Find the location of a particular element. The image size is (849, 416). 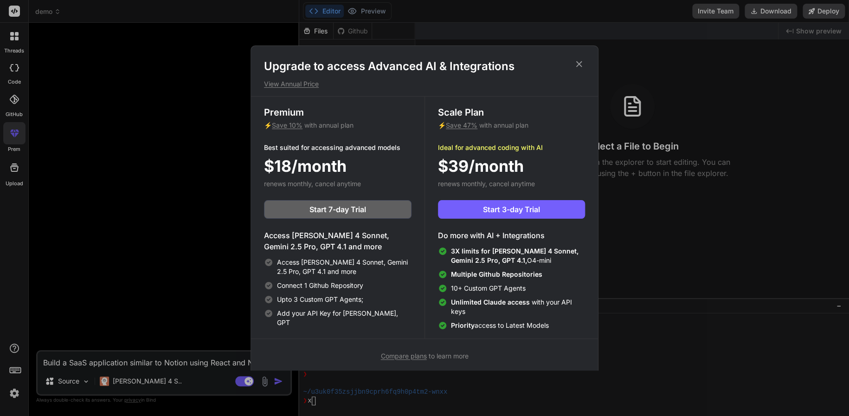

span: Start 3-day Trial is located at coordinates (511, 209).